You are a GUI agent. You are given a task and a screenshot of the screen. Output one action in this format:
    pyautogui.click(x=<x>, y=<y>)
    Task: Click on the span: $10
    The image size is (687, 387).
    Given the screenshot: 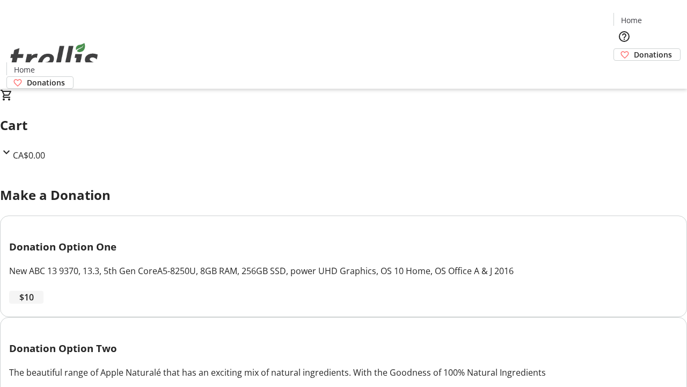 What is the action you would take?
    pyautogui.click(x=26, y=297)
    